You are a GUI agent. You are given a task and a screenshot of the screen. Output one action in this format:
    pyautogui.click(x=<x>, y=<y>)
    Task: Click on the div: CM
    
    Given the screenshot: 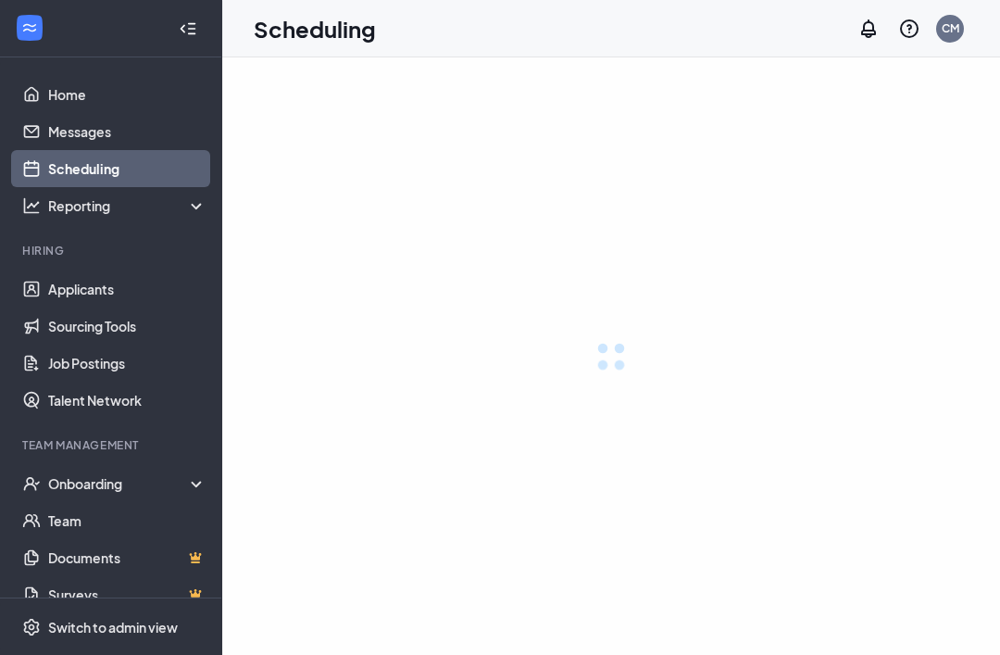 What is the action you would take?
    pyautogui.click(x=950, y=28)
    